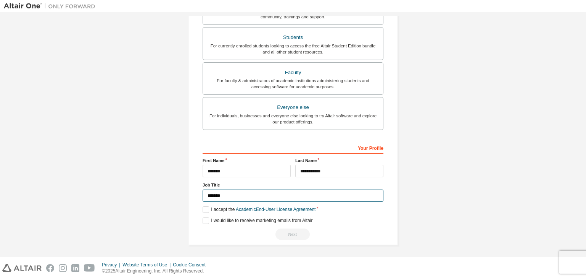 This screenshot has height=279, width=586. What do you see at coordinates (293, 185) in the screenshot?
I see `label: Job Title` at bounding box center [293, 185].